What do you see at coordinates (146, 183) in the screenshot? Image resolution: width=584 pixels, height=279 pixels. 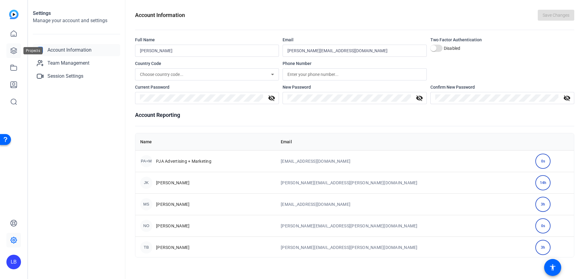 I see `div: JK` at bounding box center [146, 183].